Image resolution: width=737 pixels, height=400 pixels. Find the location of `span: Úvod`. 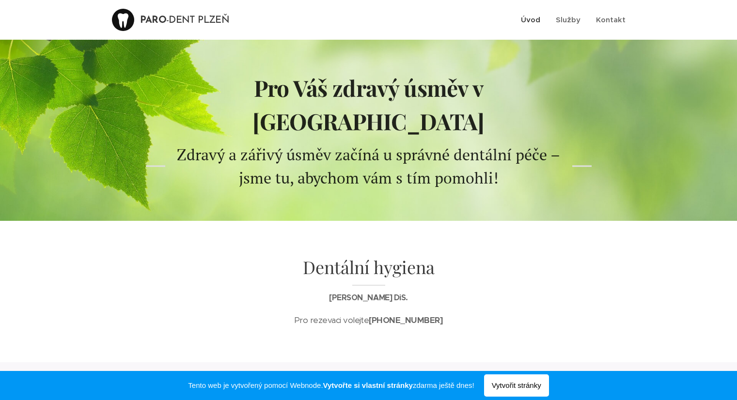

span: Úvod is located at coordinates (531, 19).